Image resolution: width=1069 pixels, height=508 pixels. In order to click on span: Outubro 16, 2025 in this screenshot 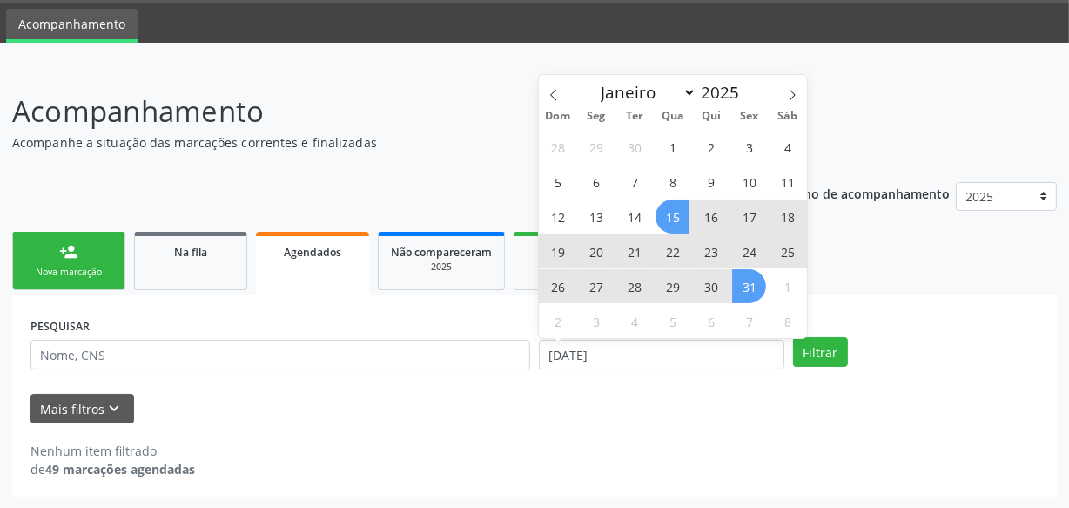, I will do `click(711, 216)`.